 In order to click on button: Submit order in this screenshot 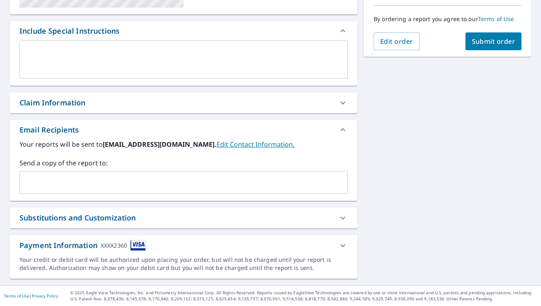, I will do `click(493, 41)`.